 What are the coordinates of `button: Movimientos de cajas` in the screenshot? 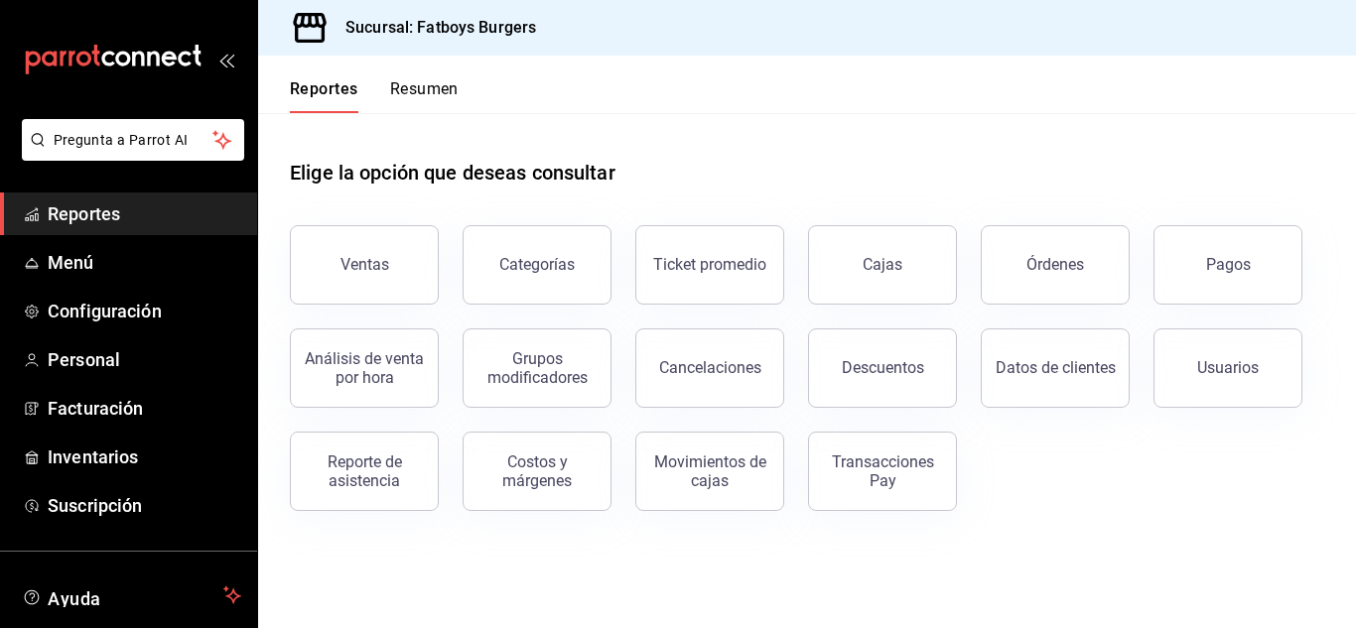 It's located at (710, 471).